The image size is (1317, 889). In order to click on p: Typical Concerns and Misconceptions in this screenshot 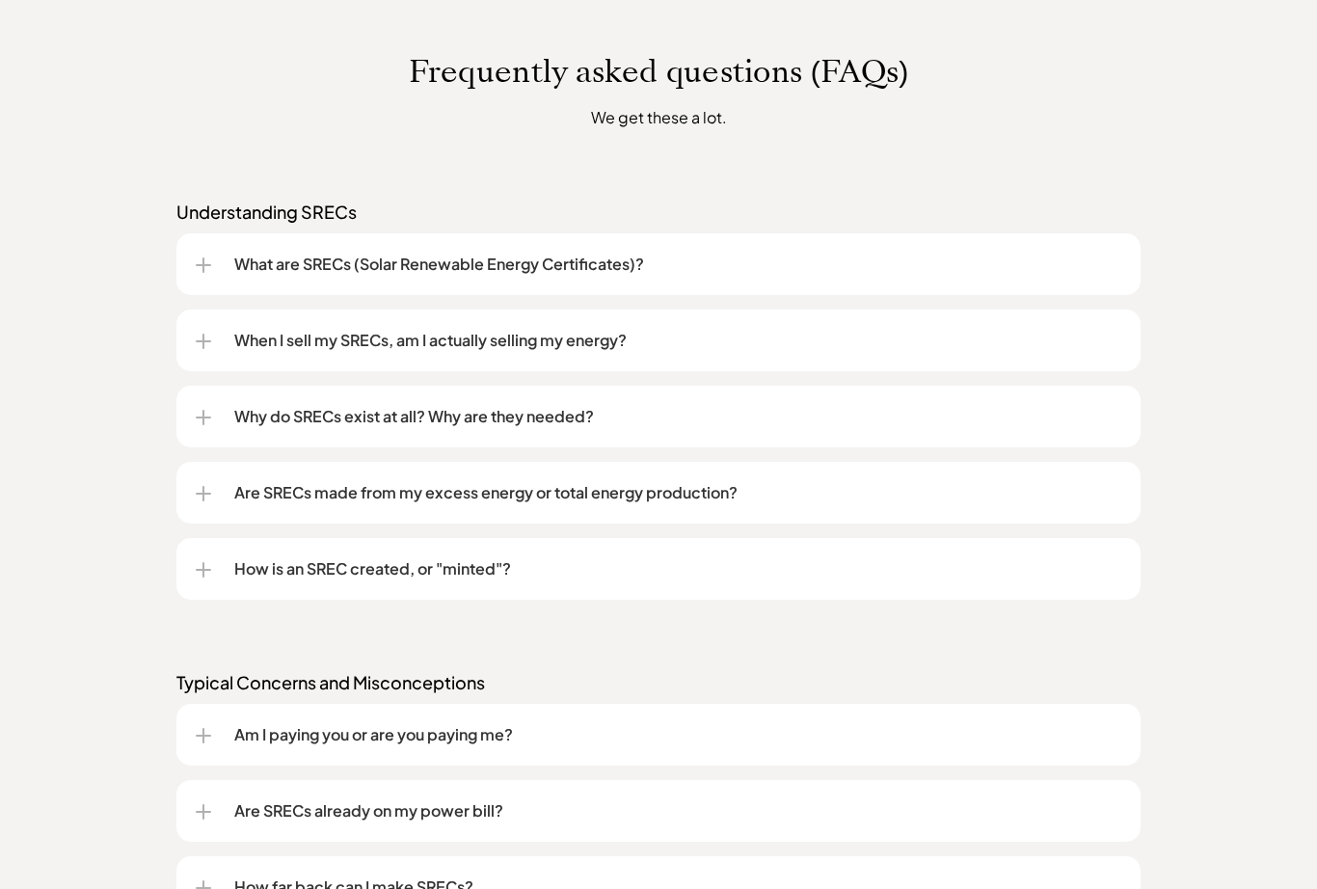, I will do `click(659, 684)`.